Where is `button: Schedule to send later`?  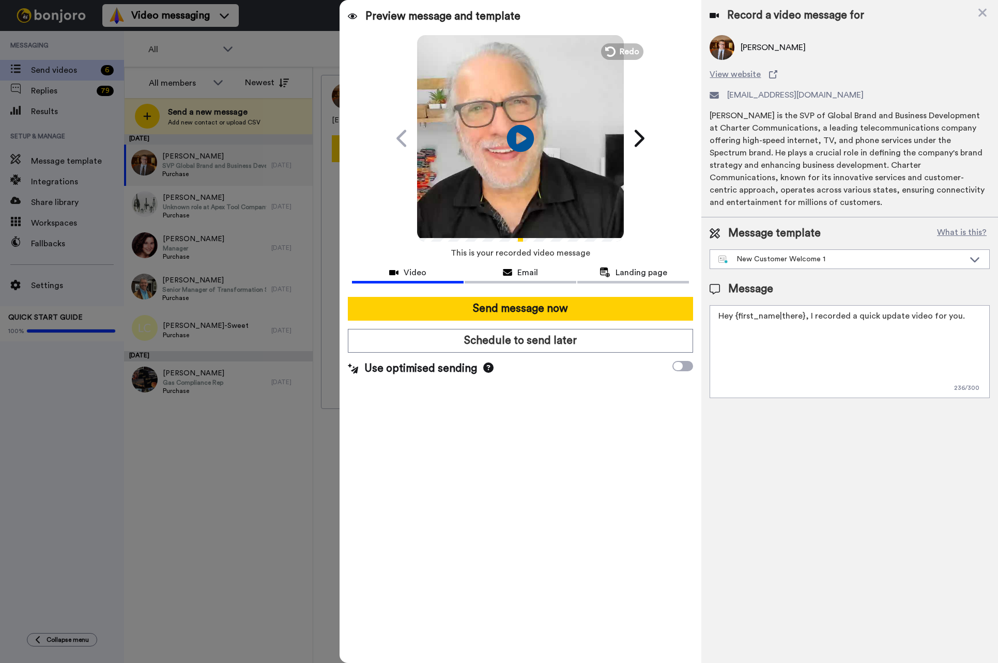 button: Schedule to send later is located at coordinates (520, 341).